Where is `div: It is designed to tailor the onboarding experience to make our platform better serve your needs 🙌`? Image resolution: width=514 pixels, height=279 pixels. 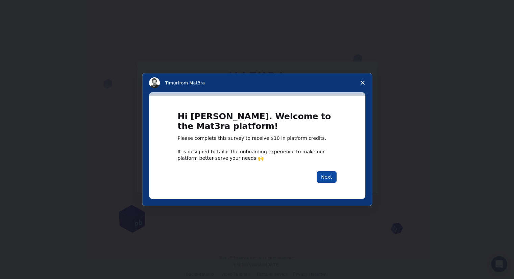 div: It is designed to tailor the onboarding experience to make our platform better serve your needs 🙌 is located at coordinates (257, 155).